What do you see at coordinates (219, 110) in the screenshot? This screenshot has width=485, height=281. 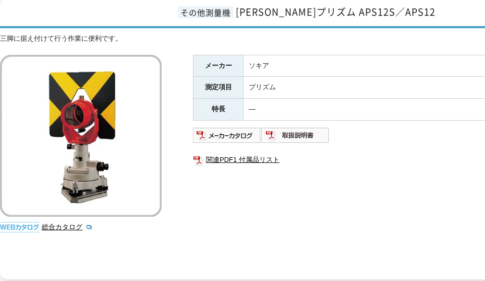 I see `th: 特長` at bounding box center [219, 110].